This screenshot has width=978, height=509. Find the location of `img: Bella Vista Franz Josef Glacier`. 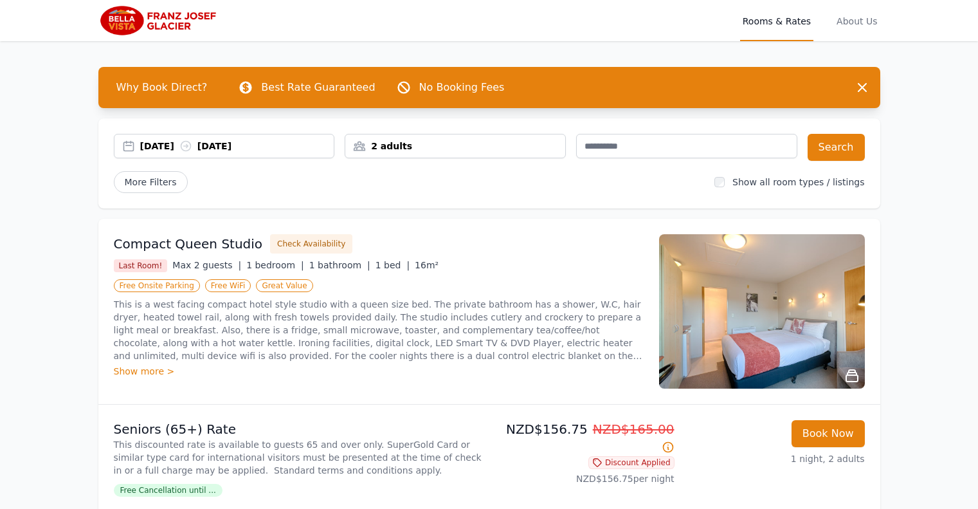

img: Bella Vista Franz Josef Glacier is located at coordinates (160, 21).